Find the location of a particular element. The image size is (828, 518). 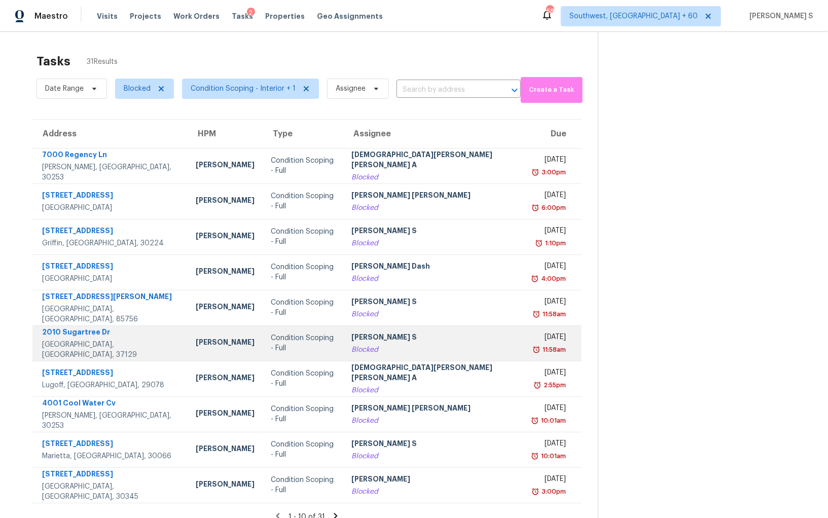

input: Search by address is located at coordinates (444, 90).